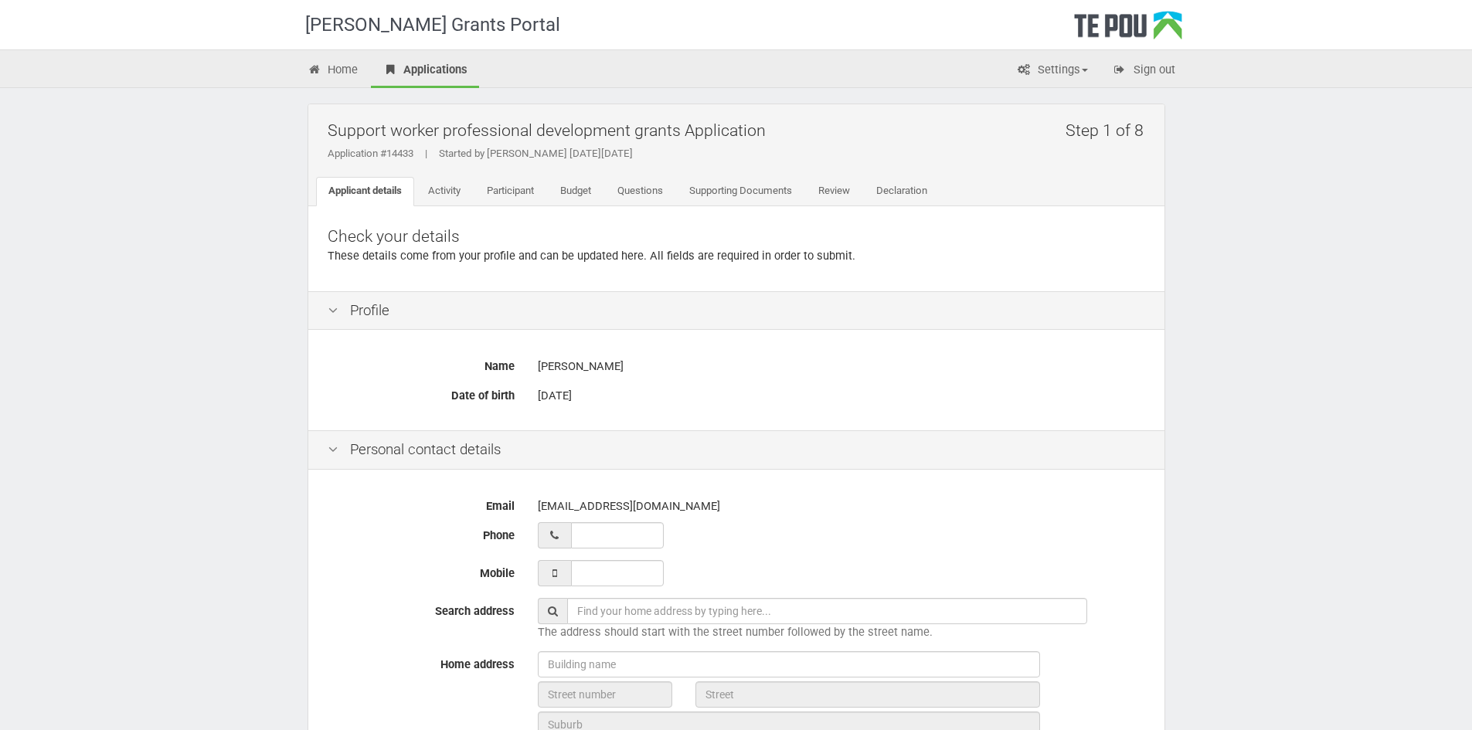 Image resolution: width=1472 pixels, height=730 pixels. What do you see at coordinates (902, 192) in the screenshot?
I see `a: Declaration` at bounding box center [902, 192].